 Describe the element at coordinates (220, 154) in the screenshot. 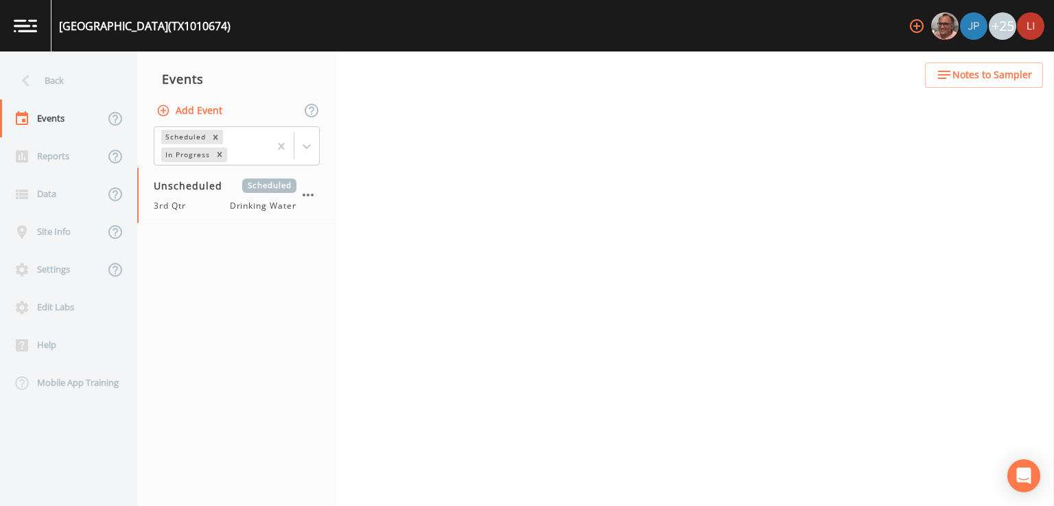

I see `div: Remove In Progress` at that location.